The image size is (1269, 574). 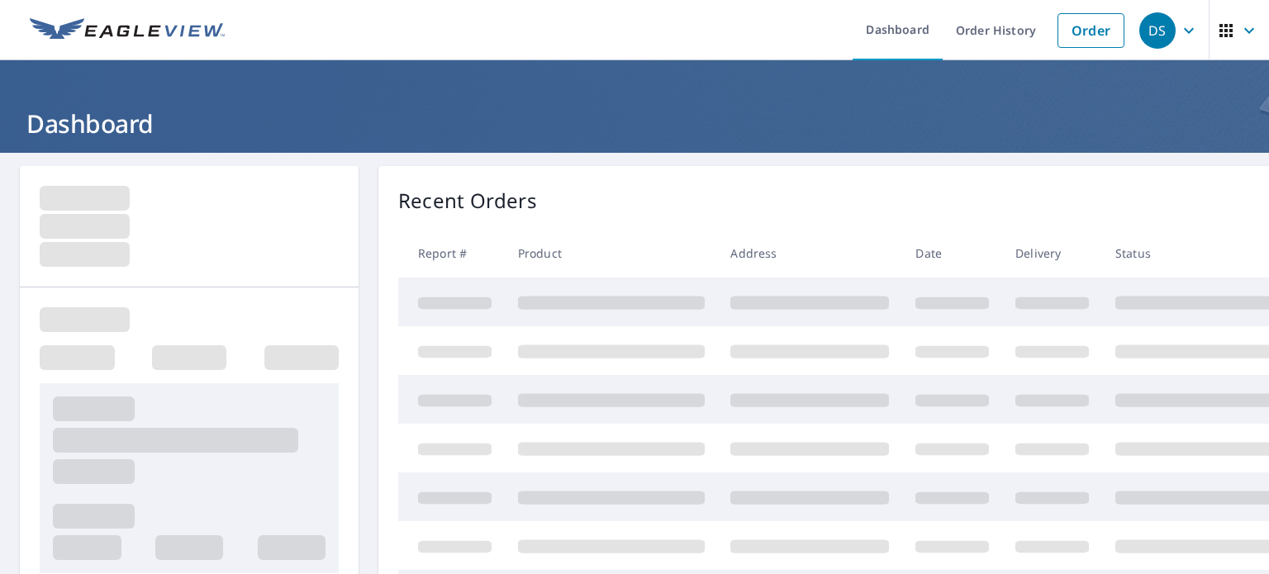 What do you see at coordinates (451, 253) in the screenshot?
I see `th: Report #` at bounding box center [451, 253].